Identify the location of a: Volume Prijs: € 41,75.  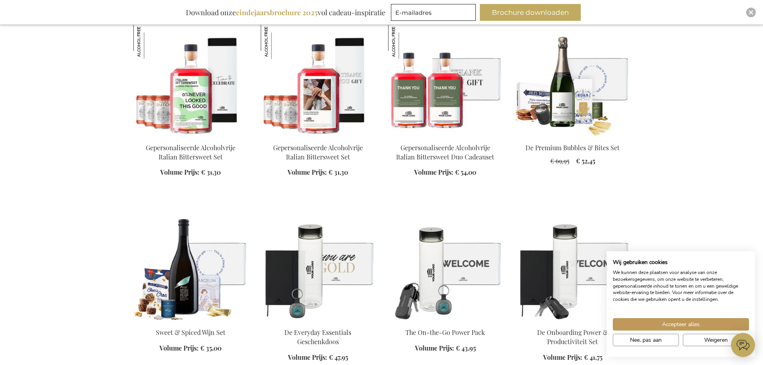
(572, 357).